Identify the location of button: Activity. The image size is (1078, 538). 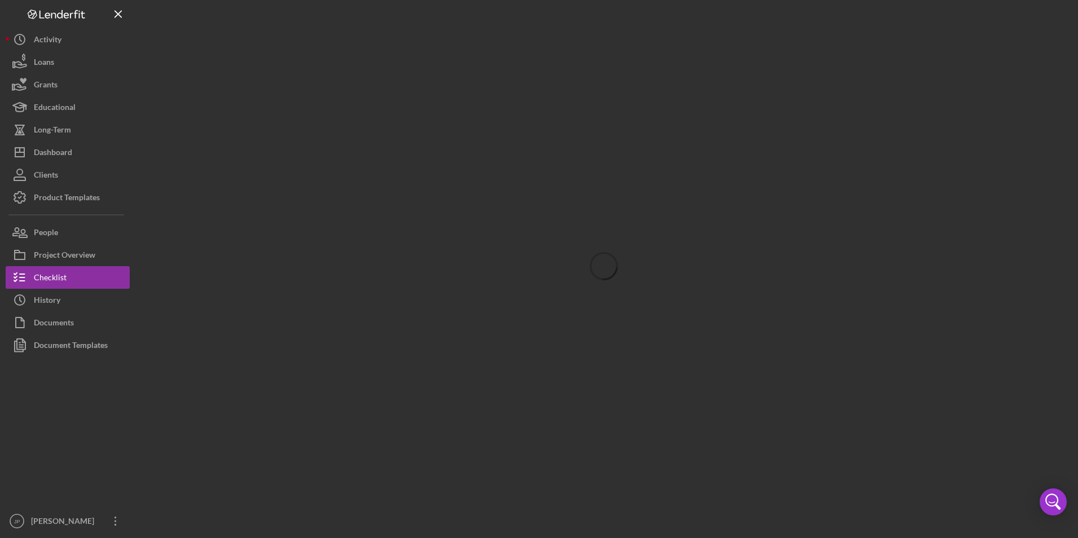
(68, 39).